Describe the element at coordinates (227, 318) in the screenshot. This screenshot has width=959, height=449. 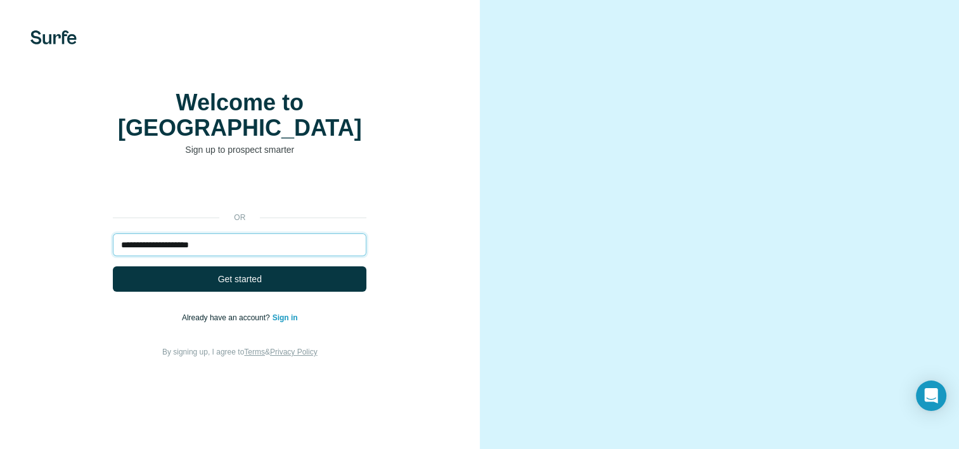
I see `span: Already have an account?` at that location.